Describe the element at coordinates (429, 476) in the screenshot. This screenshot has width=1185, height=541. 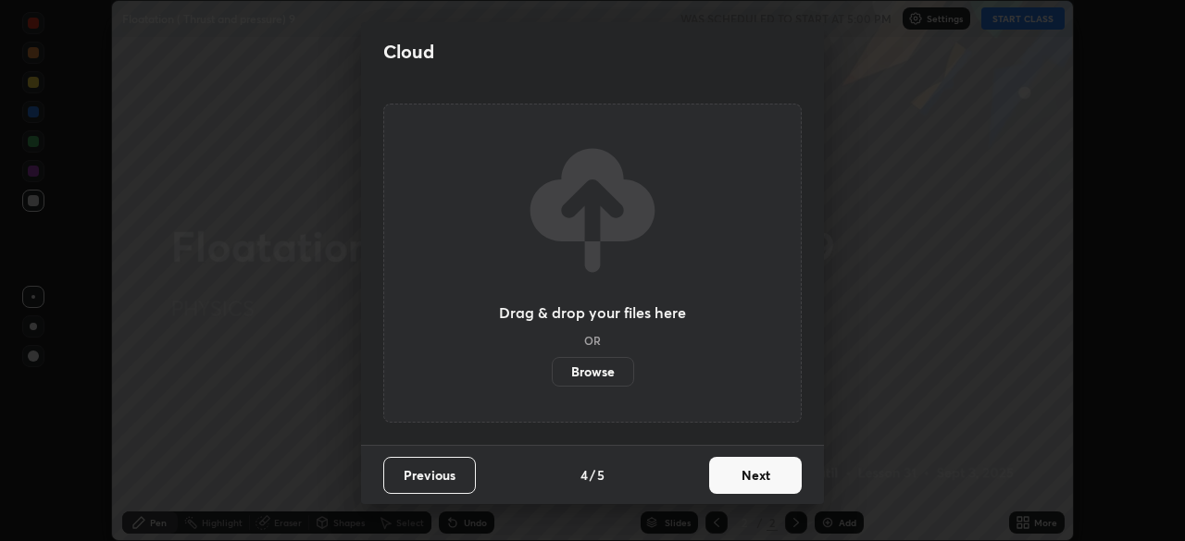
I see `button: Previous` at that location.